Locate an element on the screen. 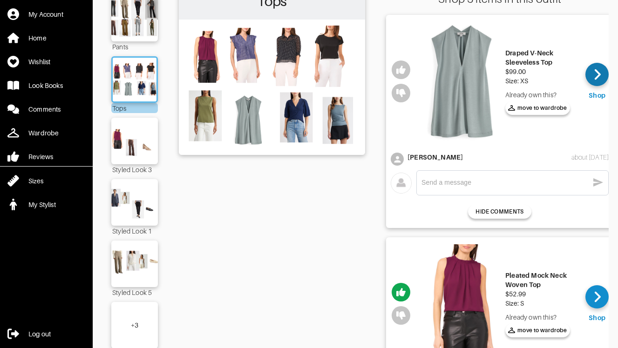  button: HIDE COMMENTS is located at coordinates (499, 212).